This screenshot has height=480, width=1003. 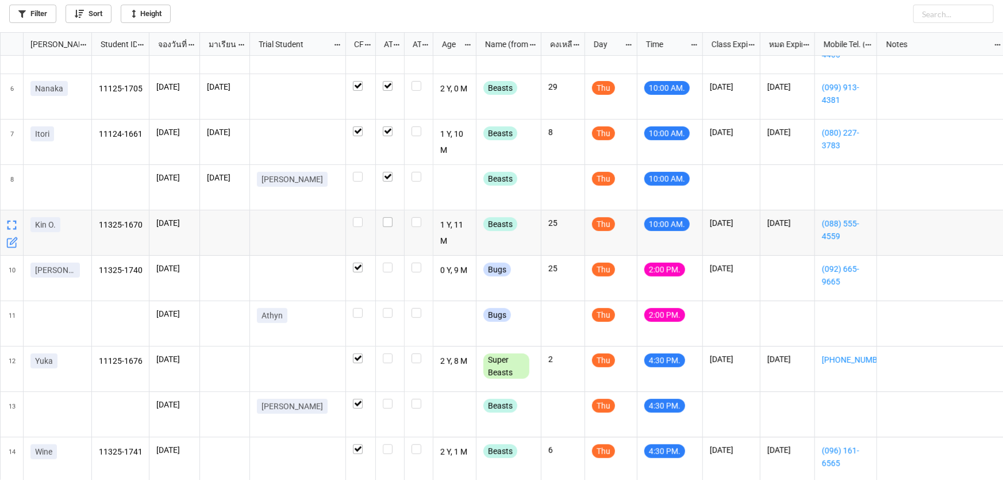 What do you see at coordinates (121, 135) in the screenshot?
I see `p: 11124-1661` at bounding box center [121, 135].